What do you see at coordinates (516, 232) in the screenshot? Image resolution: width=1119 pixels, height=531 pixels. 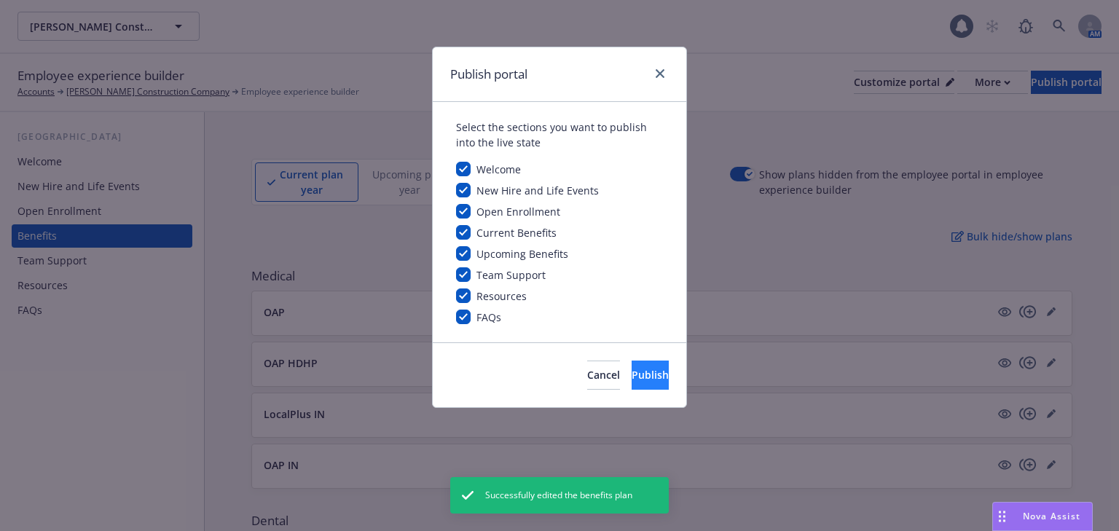 I see `span: Current Benefits` at bounding box center [516, 232].